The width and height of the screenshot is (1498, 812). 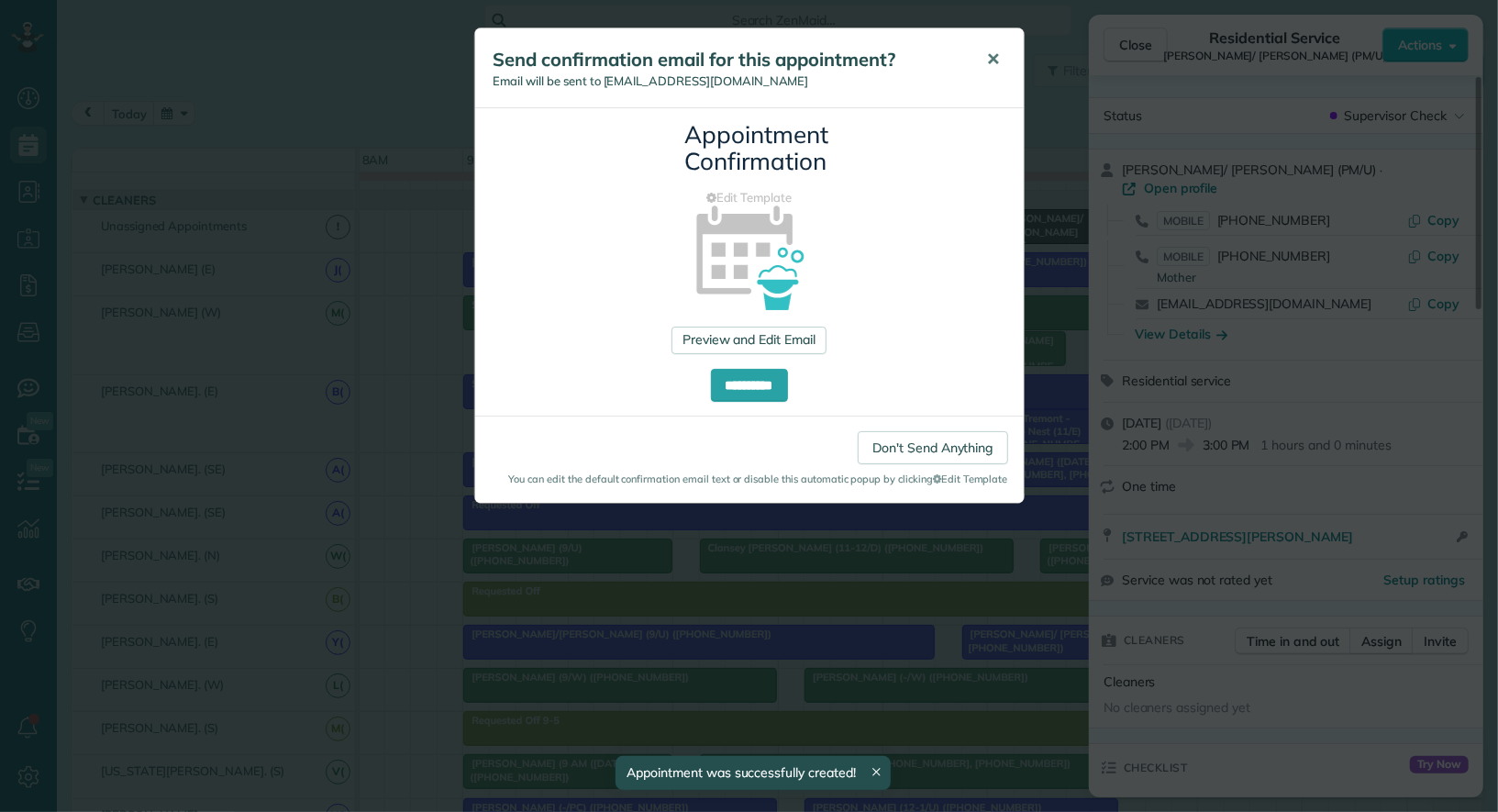 What do you see at coordinates (750, 148) in the screenshot?
I see `h3: Appointment Confirmation` at bounding box center [750, 148].